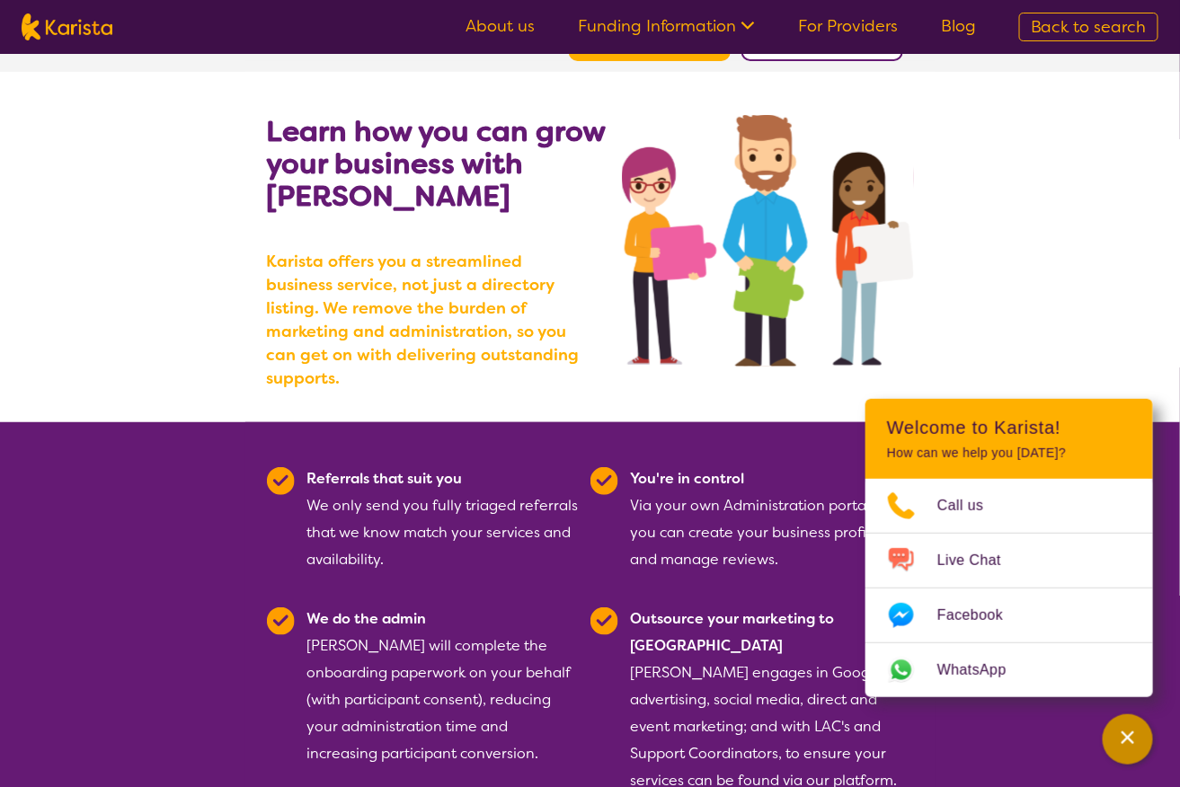  What do you see at coordinates (766, 519) in the screenshot?
I see `div: Via your own Administration portal, you can create your business profile and manage reviews.` at bounding box center [766, 519].